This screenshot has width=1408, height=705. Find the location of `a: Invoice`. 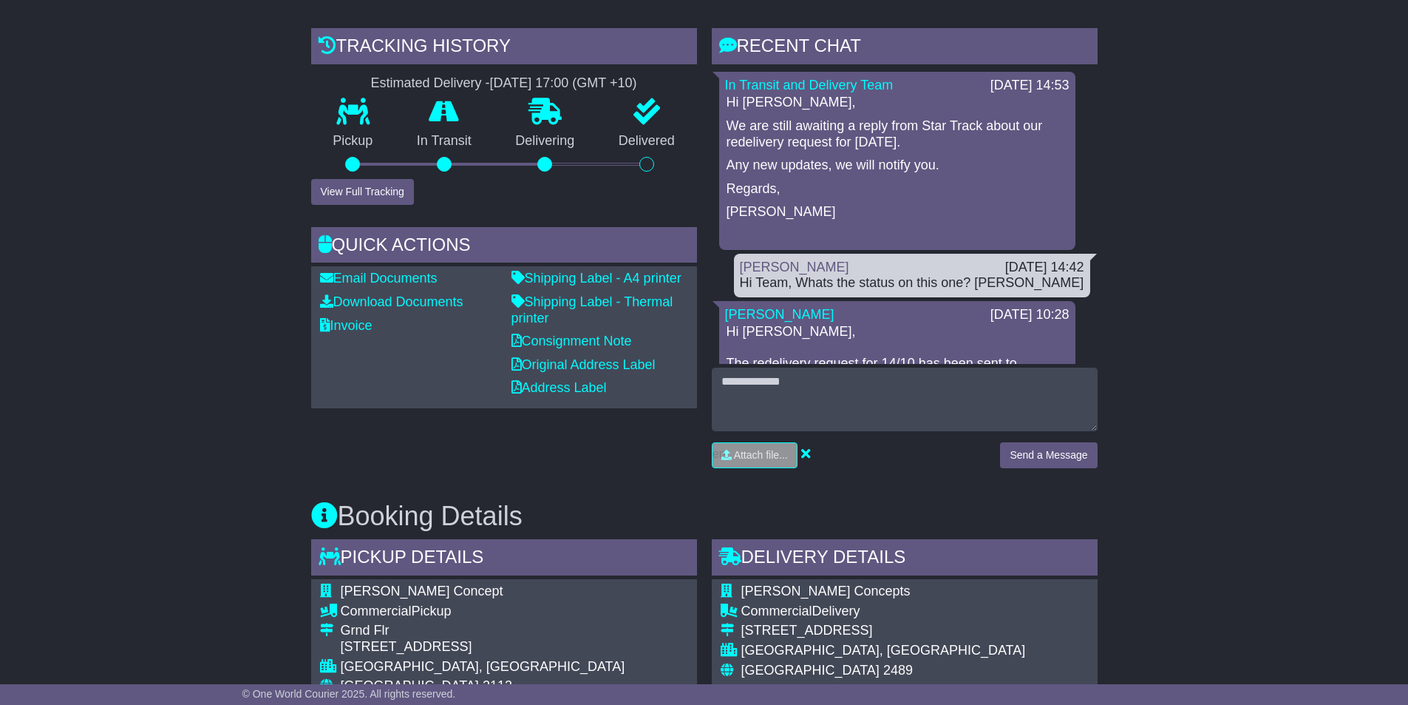

a: Invoice is located at coordinates (346, 325).